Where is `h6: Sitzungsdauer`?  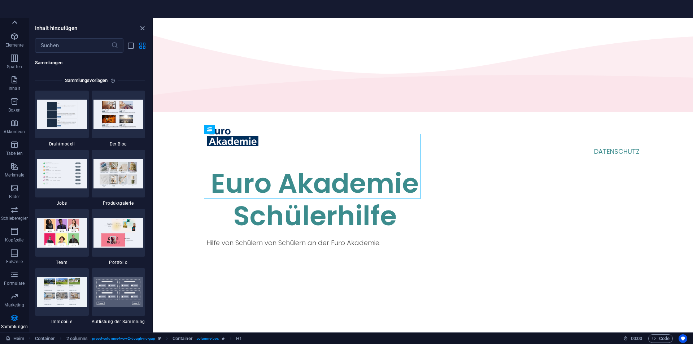 h6: Sitzungsdauer is located at coordinates (633, 339).